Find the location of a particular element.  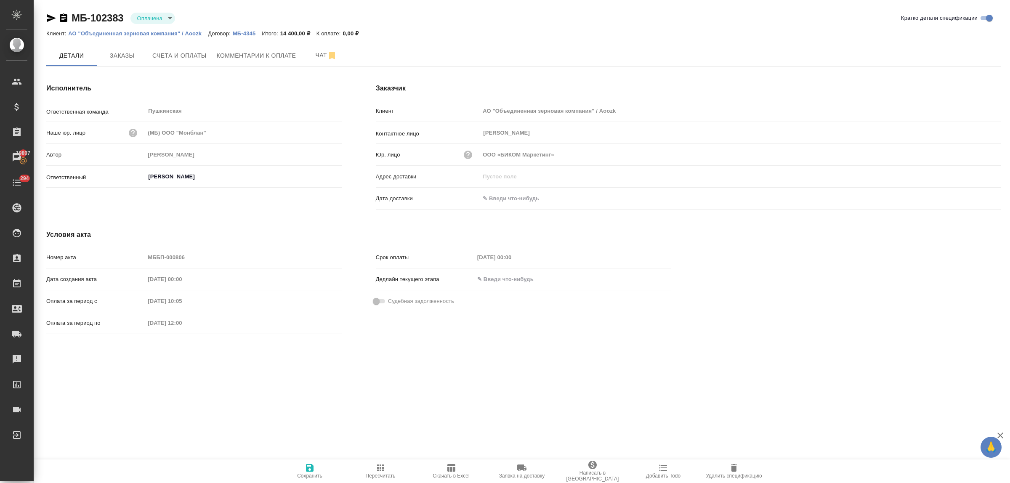

p: 14 400,00 ₽ is located at coordinates (298, 33).